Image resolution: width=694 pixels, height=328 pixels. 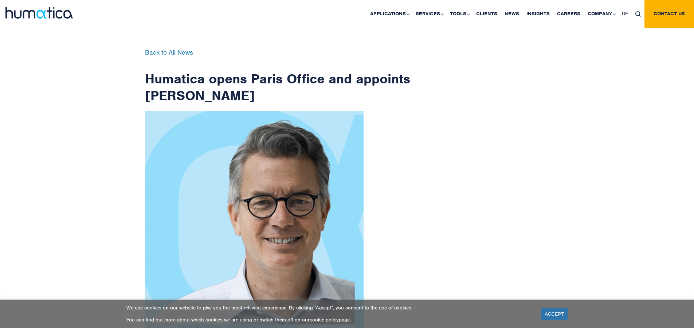 I want to click on a: cookie policy, so click(x=324, y=320).